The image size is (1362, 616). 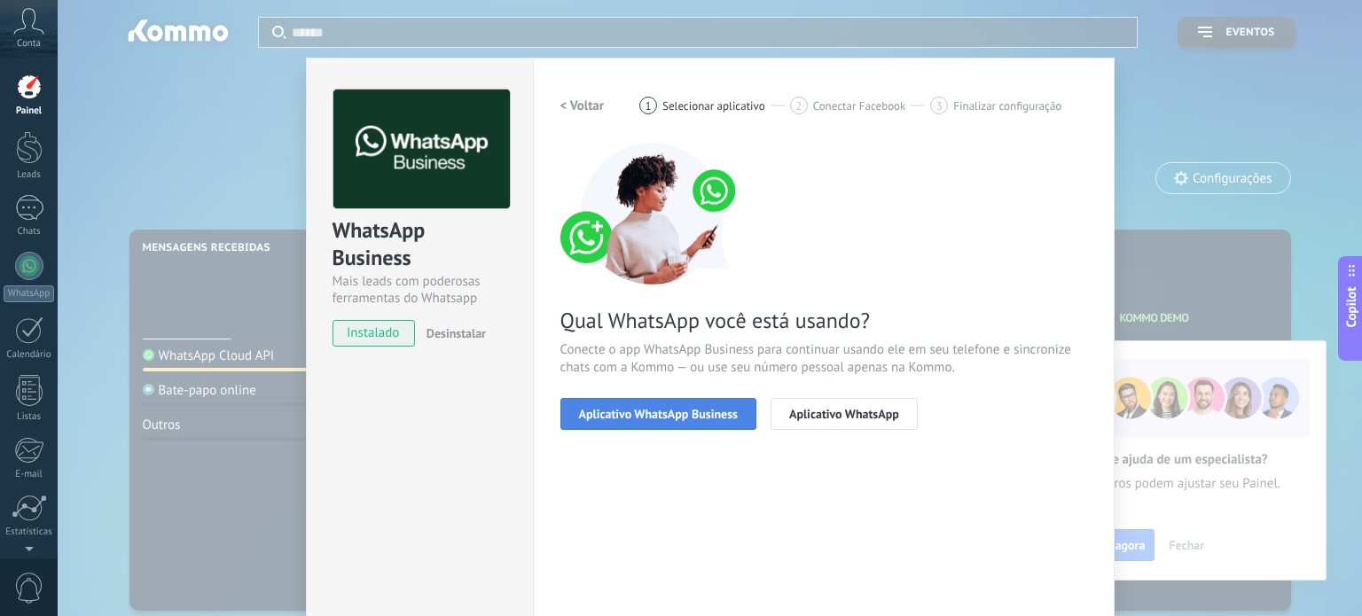 I want to click on div: E-mail, so click(x=29, y=474).